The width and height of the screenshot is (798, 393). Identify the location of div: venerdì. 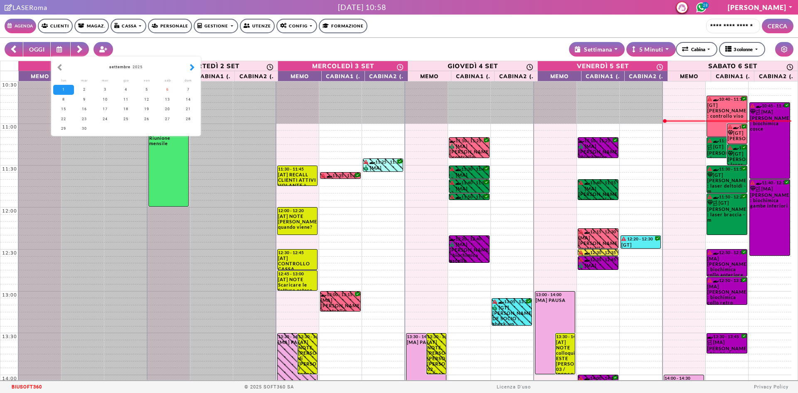
(147, 80).